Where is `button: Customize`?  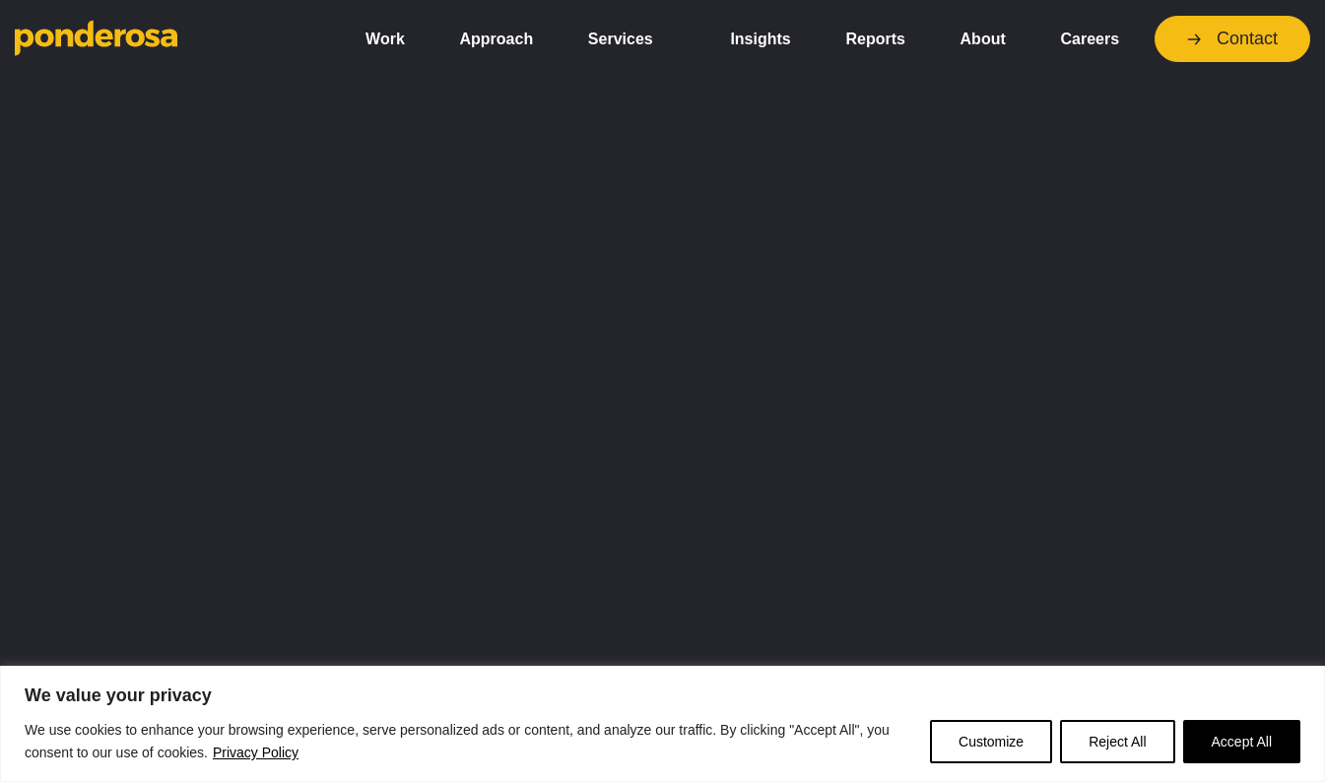 button: Customize is located at coordinates (991, 742).